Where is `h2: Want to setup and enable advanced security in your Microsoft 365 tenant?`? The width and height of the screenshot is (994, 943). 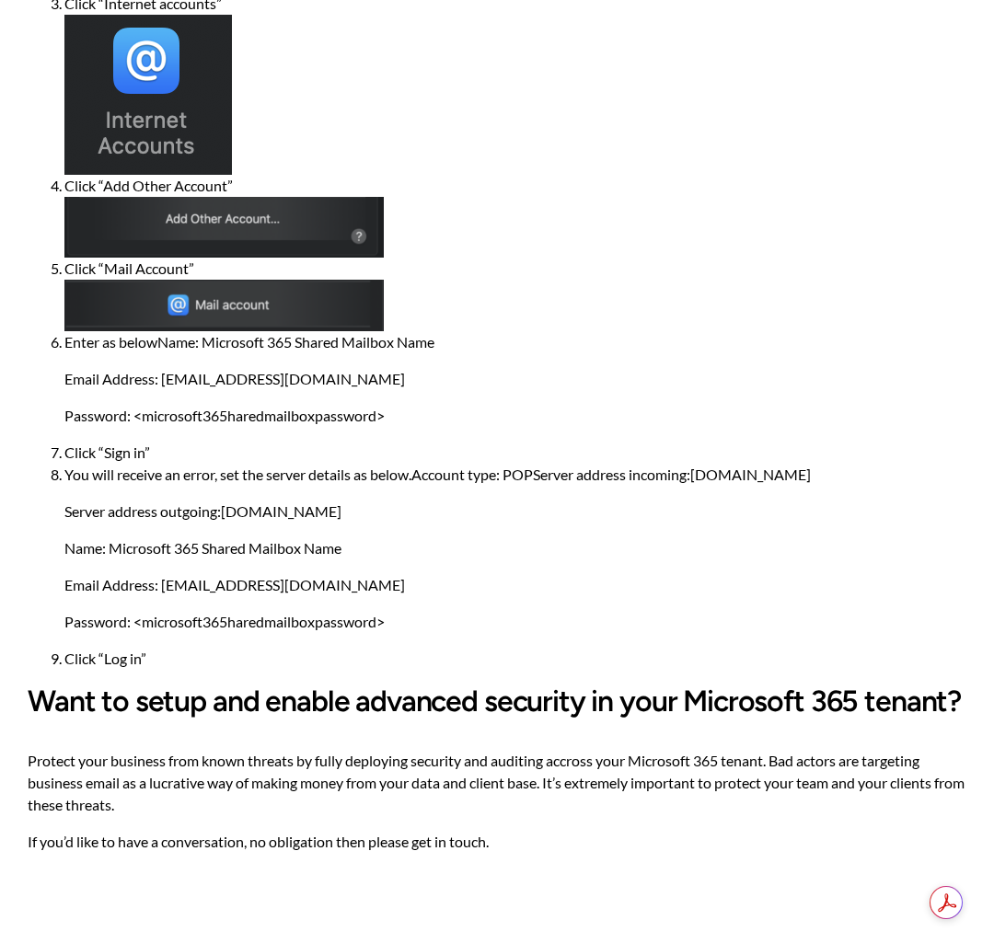
h2: Want to setup and enable advanced security in your Microsoft 365 tenant? is located at coordinates (497, 701).